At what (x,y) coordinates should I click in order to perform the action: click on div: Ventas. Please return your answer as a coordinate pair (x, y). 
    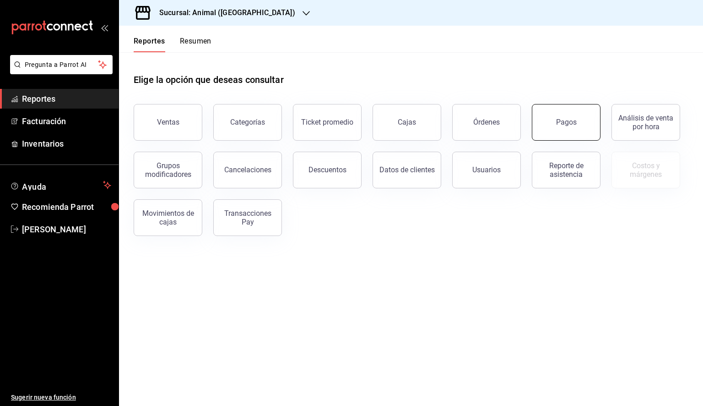
    Looking at the image, I should click on (168, 122).